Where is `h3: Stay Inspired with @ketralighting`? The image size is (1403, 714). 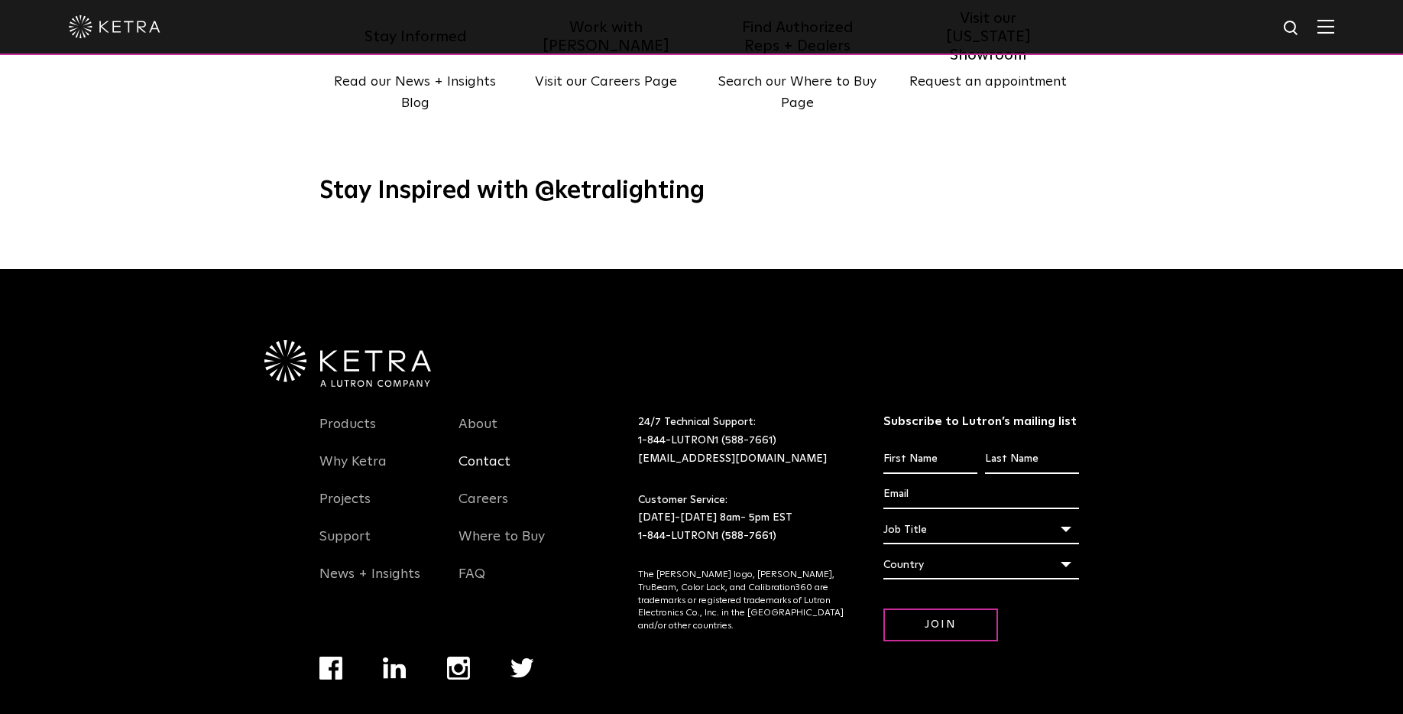 h3: Stay Inspired with @ketralighting is located at coordinates (701, 192).